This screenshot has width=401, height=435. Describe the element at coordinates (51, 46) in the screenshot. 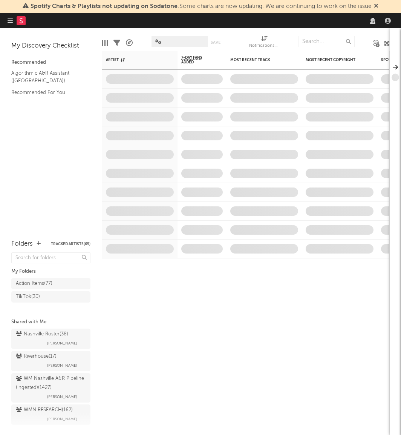

I see `div: My Discovery Checklist` at that location.